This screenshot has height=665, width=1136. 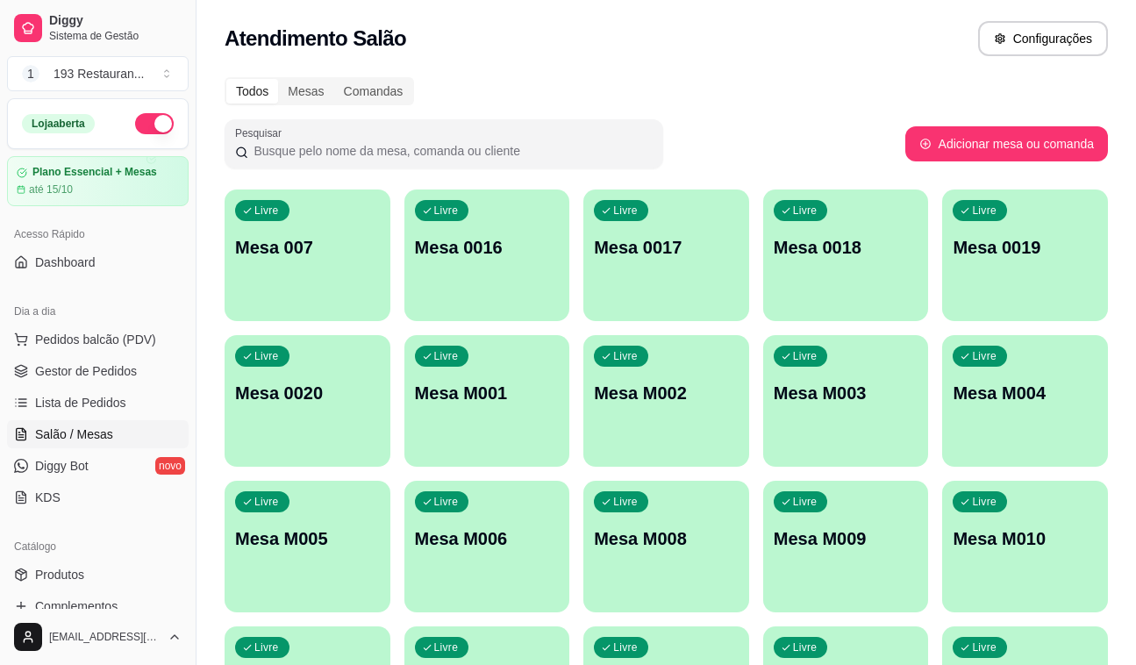 What do you see at coordinates (47, 497) in the screenshot?
I see `span: KDS` at bounding box center [47, 497].